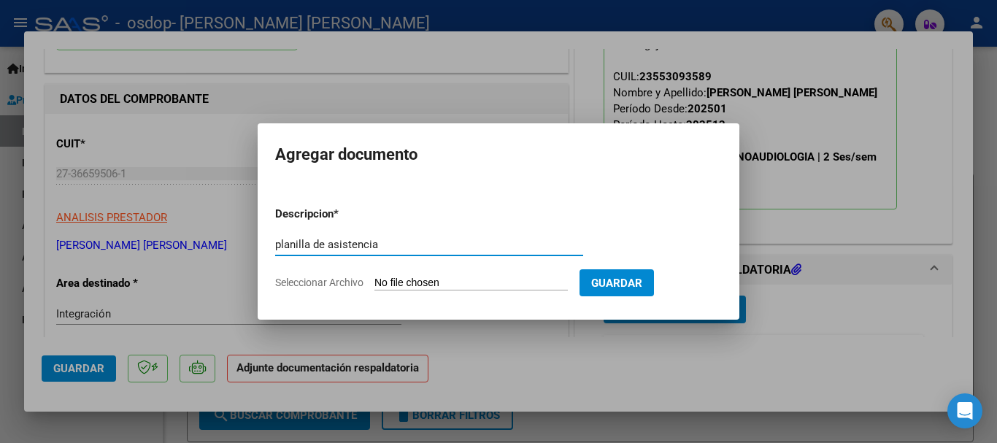  Describe the element at coordinates (499, 155) in the screenshot. I see `h2: Agregar documento` at that location.